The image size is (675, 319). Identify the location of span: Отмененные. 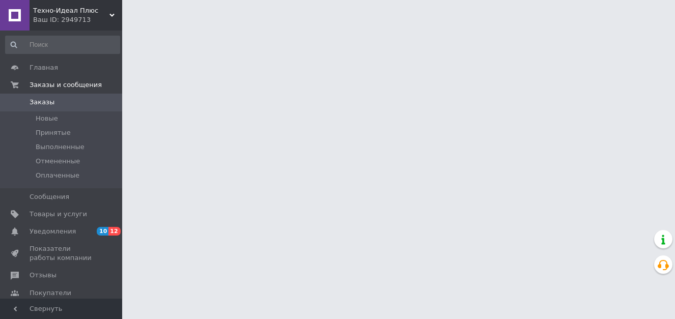
(57, 161).